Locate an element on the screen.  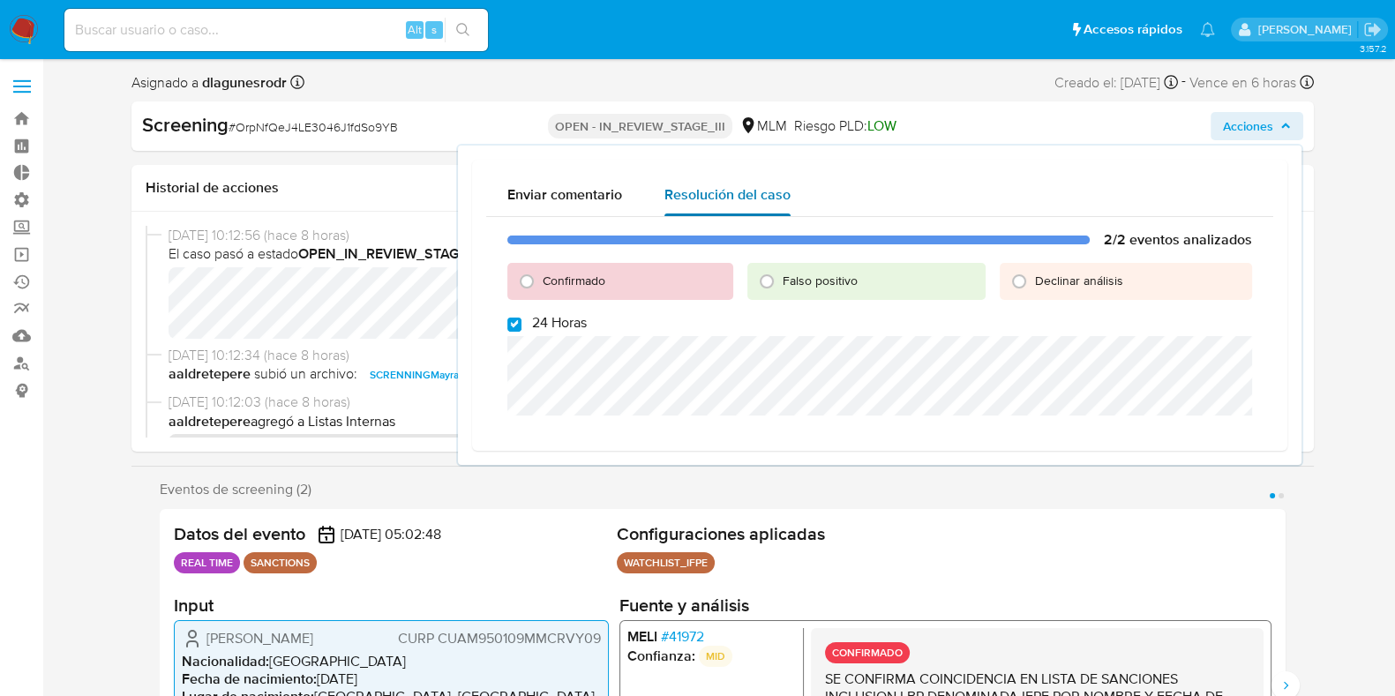
p: OPEN - IN_REVIEW_STAGE_III is located at coordinates (640, 126).